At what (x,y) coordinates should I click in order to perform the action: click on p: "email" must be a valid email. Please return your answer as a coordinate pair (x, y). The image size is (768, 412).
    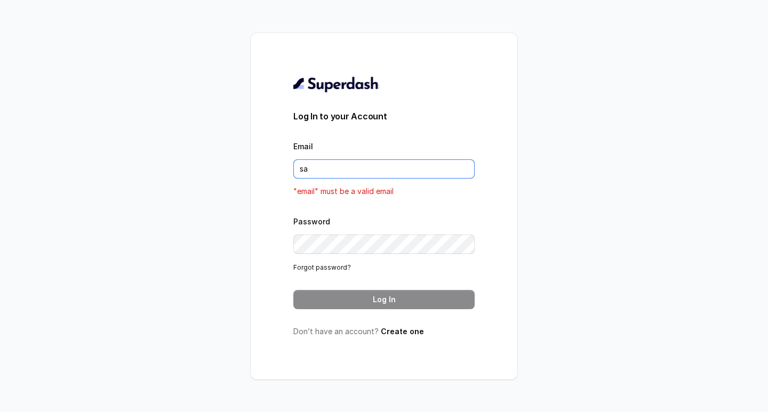
    Looking at the image, I should click on (384, 192).